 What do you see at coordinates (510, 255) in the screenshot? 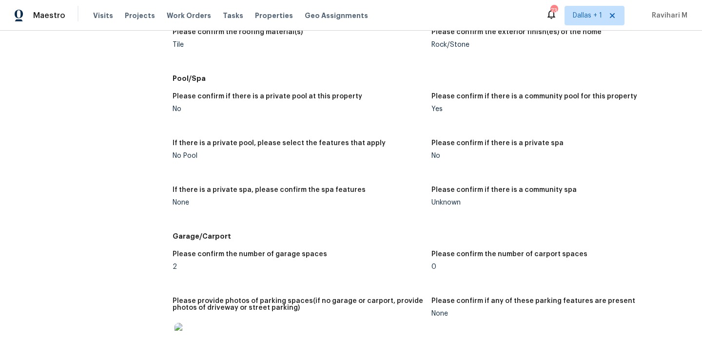
I see `h5: Please confirm the number of carport spaces` at bounding box center [510, 255].